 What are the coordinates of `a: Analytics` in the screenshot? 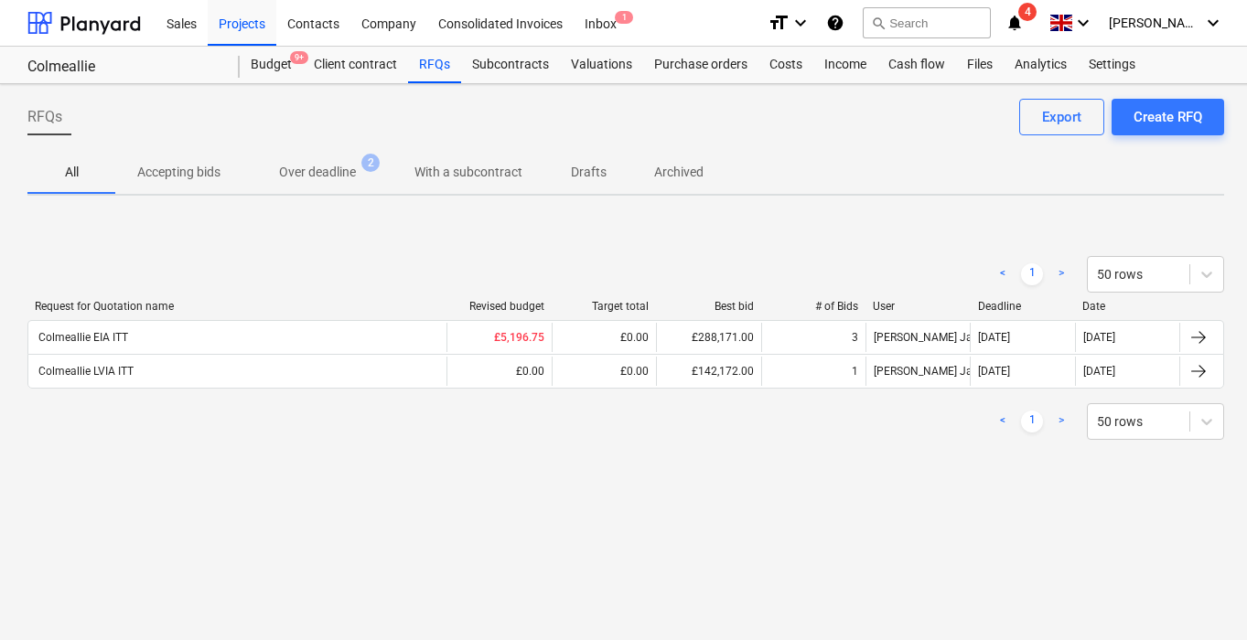 It's located at (1040, 65).